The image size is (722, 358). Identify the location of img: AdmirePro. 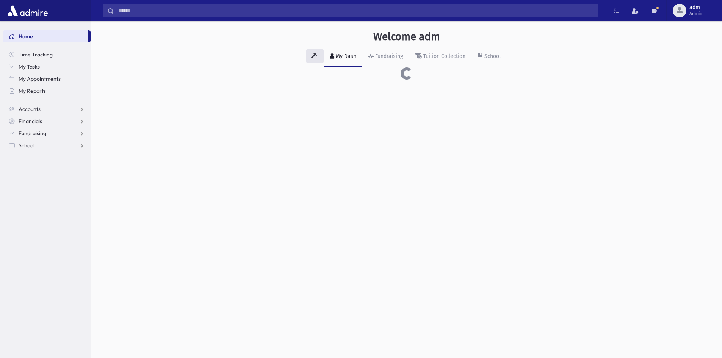
(28, 11).